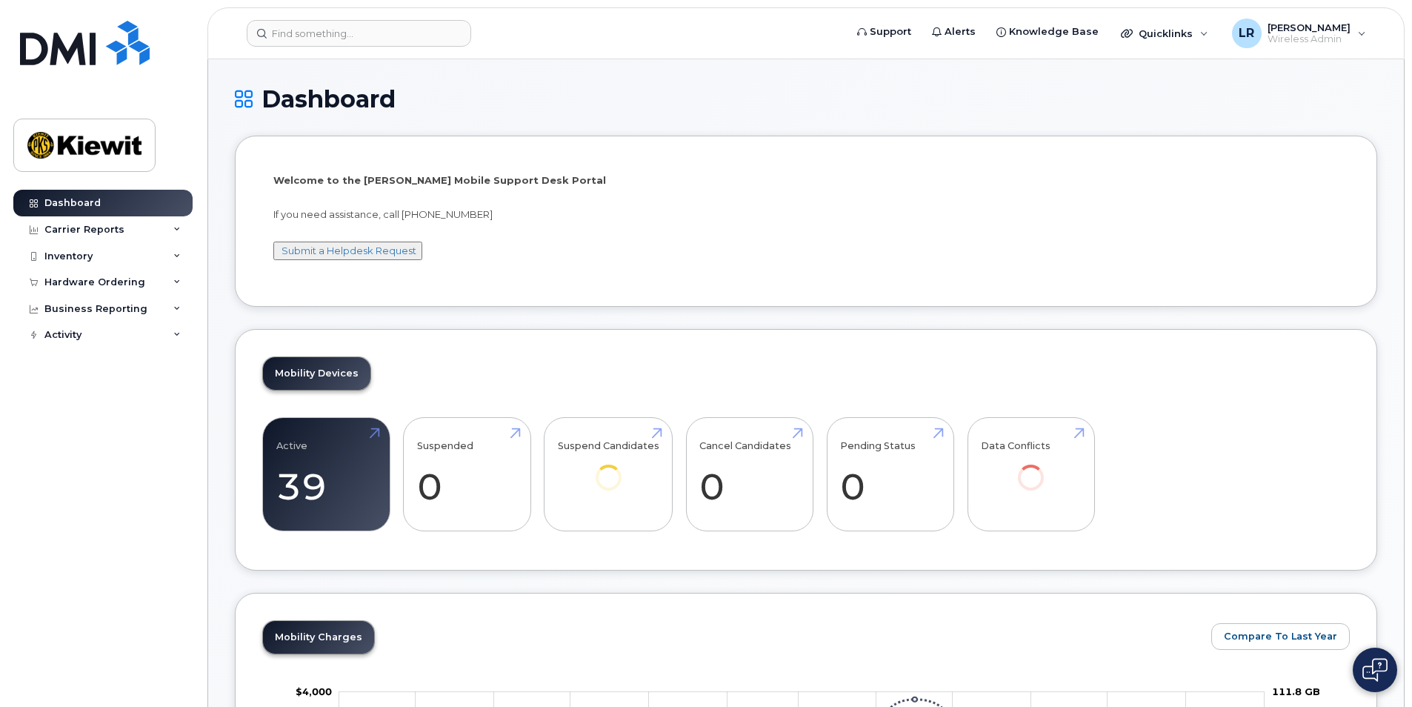  What do you see at coordinates (1295, 691) in the screenshot?
I see `tspan: 111.8 GB` at bounding box center [1295, 691].